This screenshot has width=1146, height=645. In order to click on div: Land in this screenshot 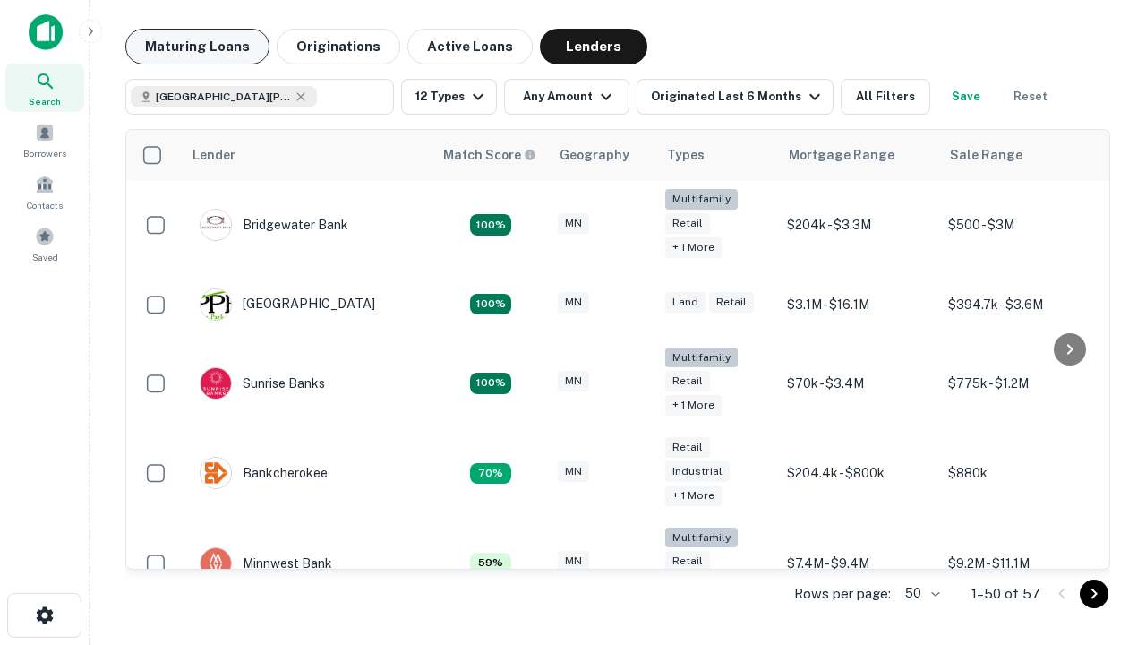, I will do `click(685, 302)`.